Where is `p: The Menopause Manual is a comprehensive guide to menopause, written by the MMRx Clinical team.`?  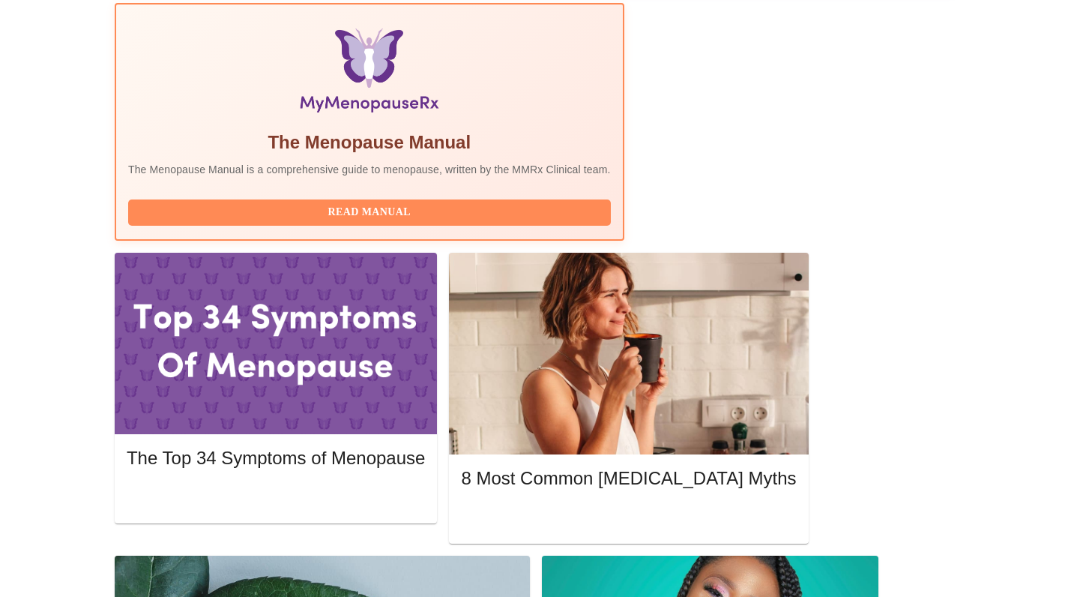
p: The Menopause Manual is a comprehensive guide to menopause, written by the MMRx Clinical team. is located at coordinates (370, 169).